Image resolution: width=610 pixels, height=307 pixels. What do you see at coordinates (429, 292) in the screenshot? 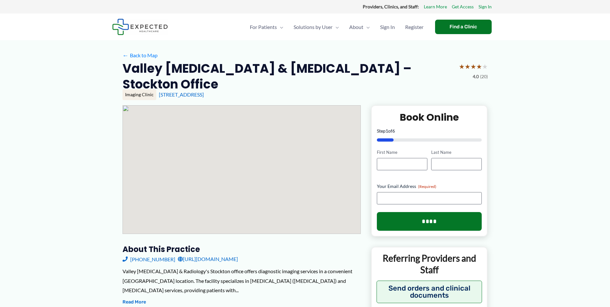
I see `button: Send orders and clinical documents` at bounding box center [429, 292].